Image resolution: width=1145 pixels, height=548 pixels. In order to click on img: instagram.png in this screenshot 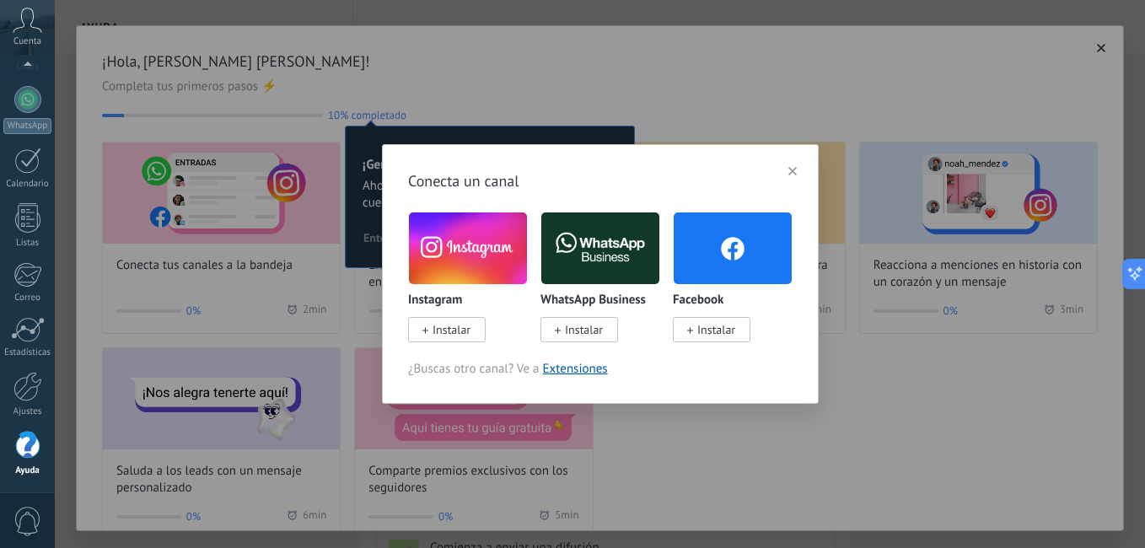, I will do `click(468, 248)`.